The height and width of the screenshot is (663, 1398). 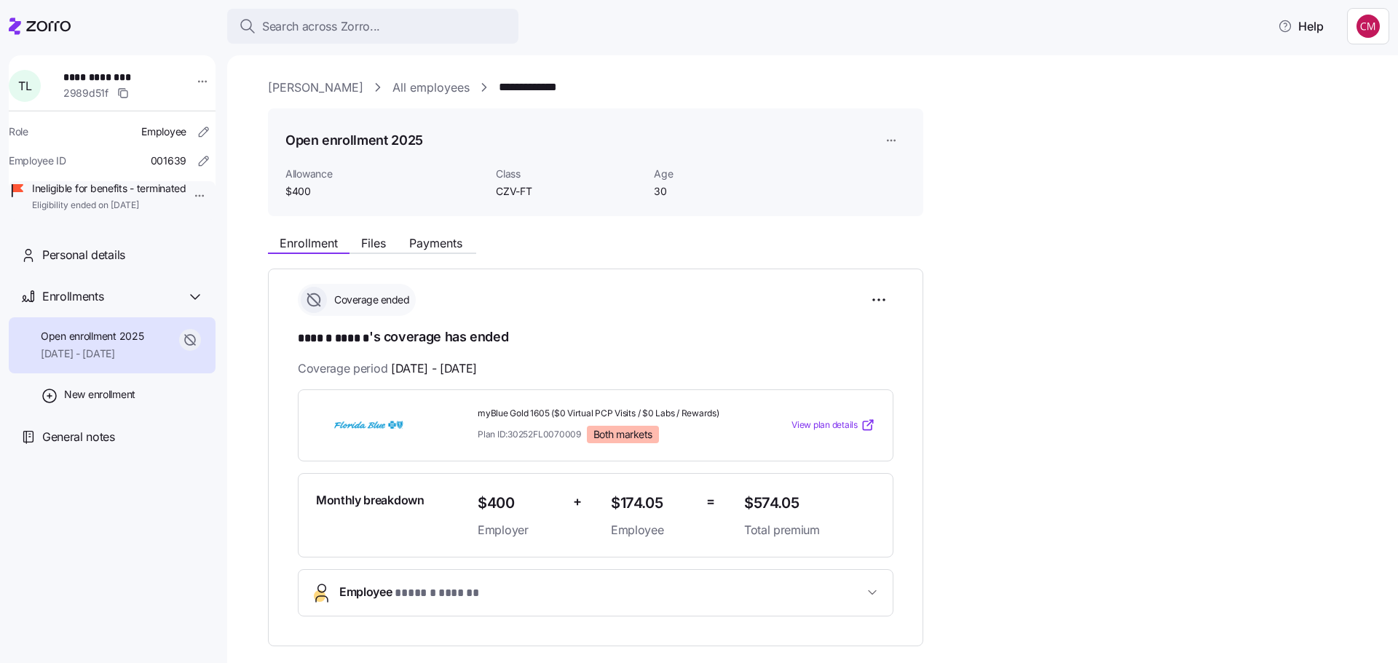 What do you see at coordinates (370, 500) in the screenshot?
I see `span: Monthly breakdown` at bounding box center [370, 500].